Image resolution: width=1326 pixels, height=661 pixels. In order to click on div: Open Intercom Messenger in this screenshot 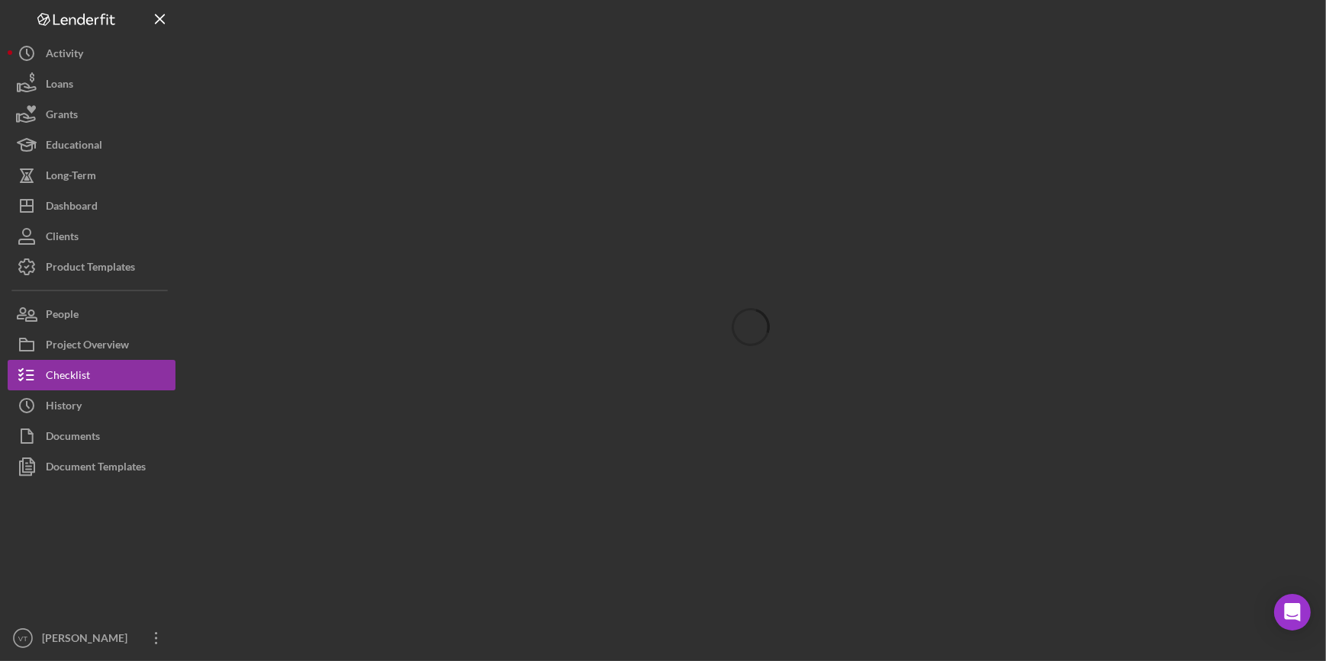, I will do `click(1292, 613)`.